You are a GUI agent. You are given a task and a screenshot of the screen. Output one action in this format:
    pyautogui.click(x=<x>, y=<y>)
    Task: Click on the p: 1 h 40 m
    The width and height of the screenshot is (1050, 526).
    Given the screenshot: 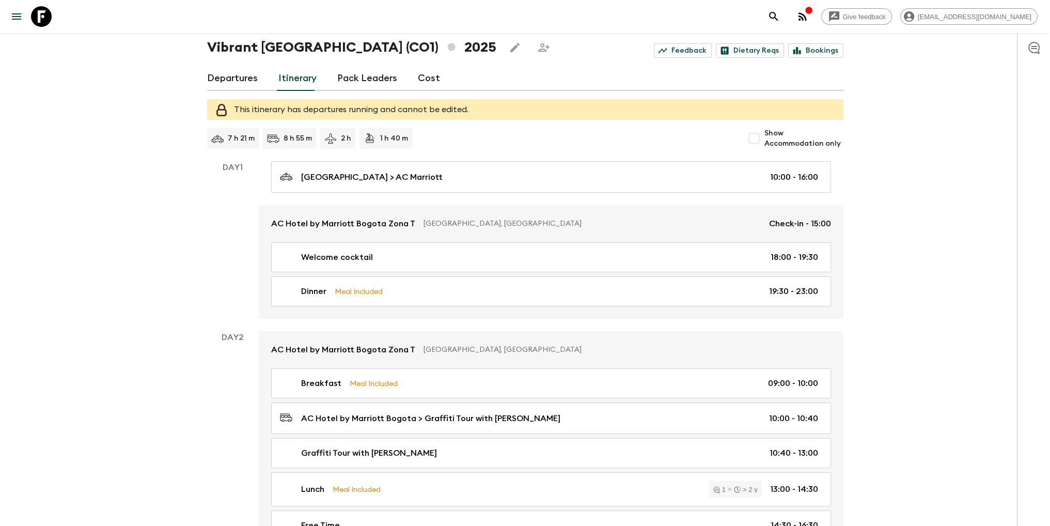 What is the action you would take?
    pyautogui.click(x=394, y=138)
    